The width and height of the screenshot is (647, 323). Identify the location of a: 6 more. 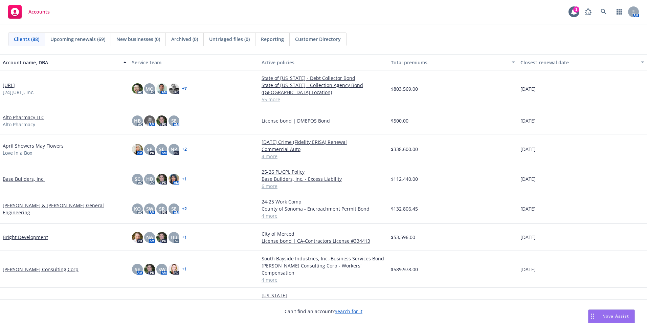
(323, 186).